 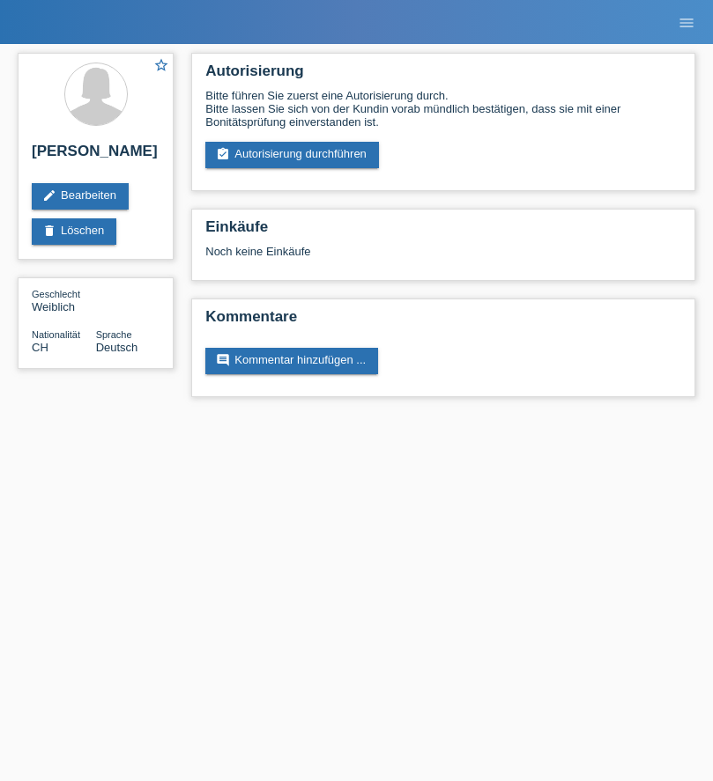 What do you see at coordinates (292, 155) in the screenshot?
I see `a: assignment_turned_inAutorisierung durchführen` at bounding box center [292, 155].